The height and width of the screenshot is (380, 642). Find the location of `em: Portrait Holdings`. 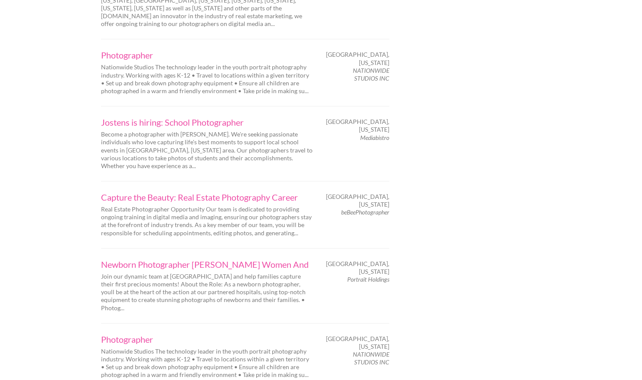

em: Portrait Holdings is located at coordinates (368, 279).